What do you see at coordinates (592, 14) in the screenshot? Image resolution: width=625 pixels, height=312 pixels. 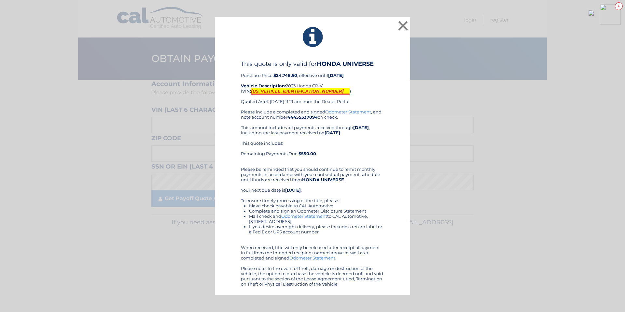 I see `img: minimized-close.png` at bounding box center [592, 14].